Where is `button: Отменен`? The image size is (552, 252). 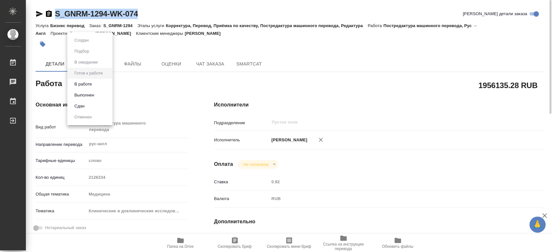
button: Отменен is located at coordinates (83, 117).